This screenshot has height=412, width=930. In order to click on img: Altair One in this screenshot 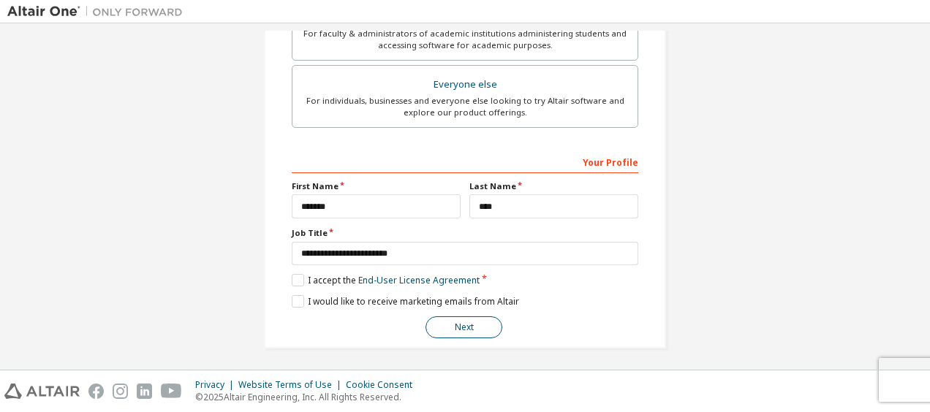, I will do `click(99, 12)`.